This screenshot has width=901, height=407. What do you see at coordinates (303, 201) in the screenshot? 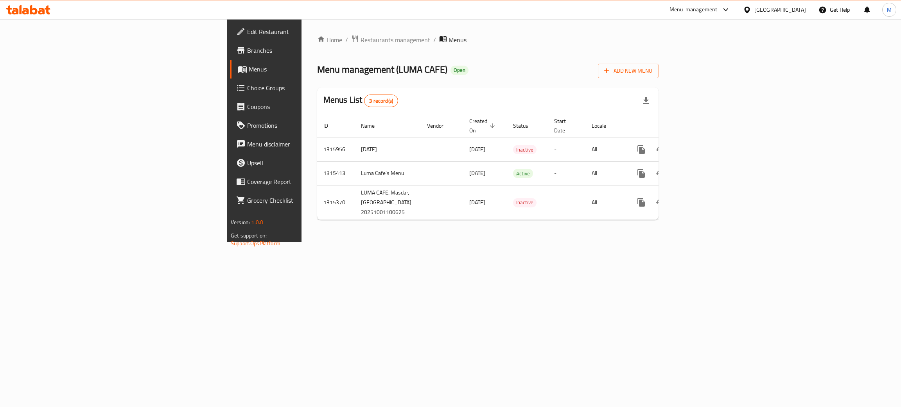
I see `a: Grocery Checklist` at bounding box center [303, 201].